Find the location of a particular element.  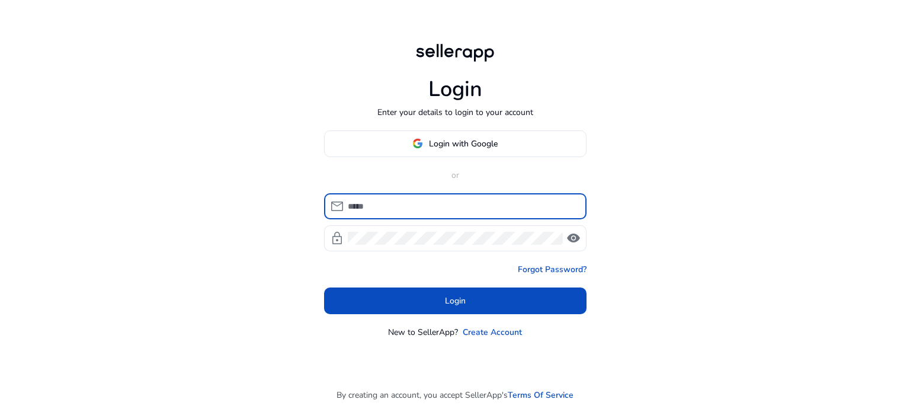

span: Login with Google is located at coordinates (463, 143).